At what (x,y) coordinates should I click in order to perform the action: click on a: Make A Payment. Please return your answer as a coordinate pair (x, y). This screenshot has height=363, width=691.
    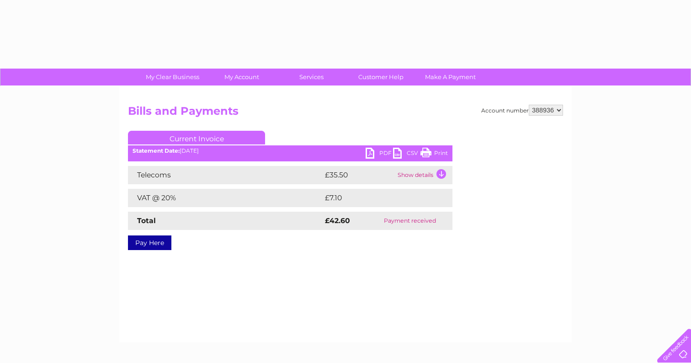
    Looking at the image, I should click on (450, 77).